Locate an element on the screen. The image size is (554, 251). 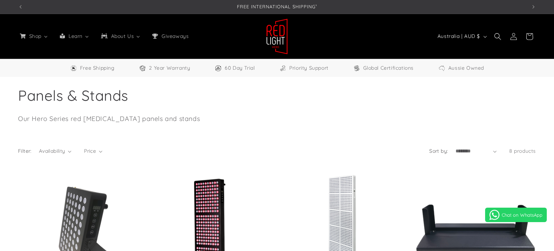
img: Support Icon is located at coordinates (283, 68).